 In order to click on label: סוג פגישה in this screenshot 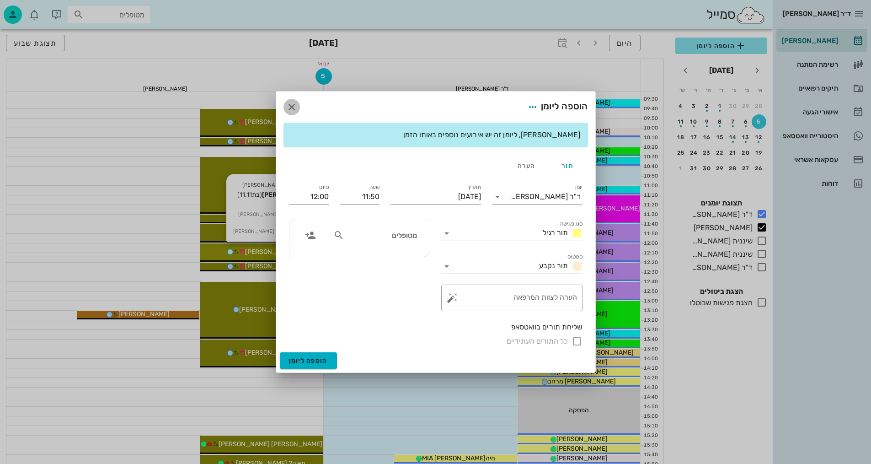, I will do `click(571, 224)`.